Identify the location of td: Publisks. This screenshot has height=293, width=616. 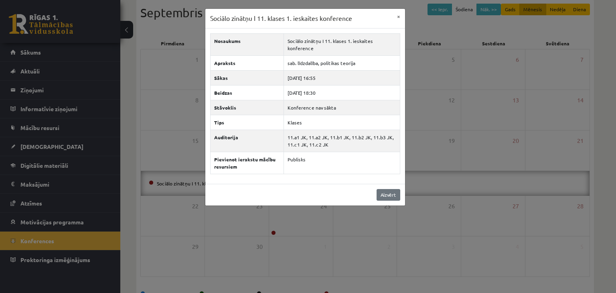
(342, 162).